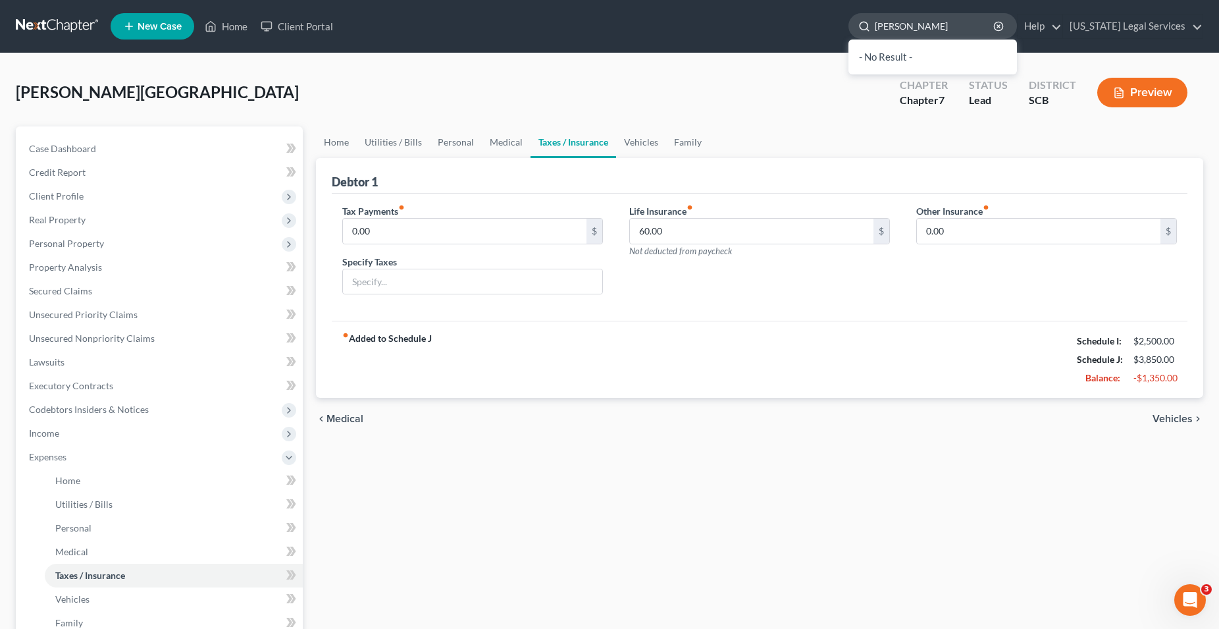  I want to click on div: -$1,350.00, so click(1155, 378).